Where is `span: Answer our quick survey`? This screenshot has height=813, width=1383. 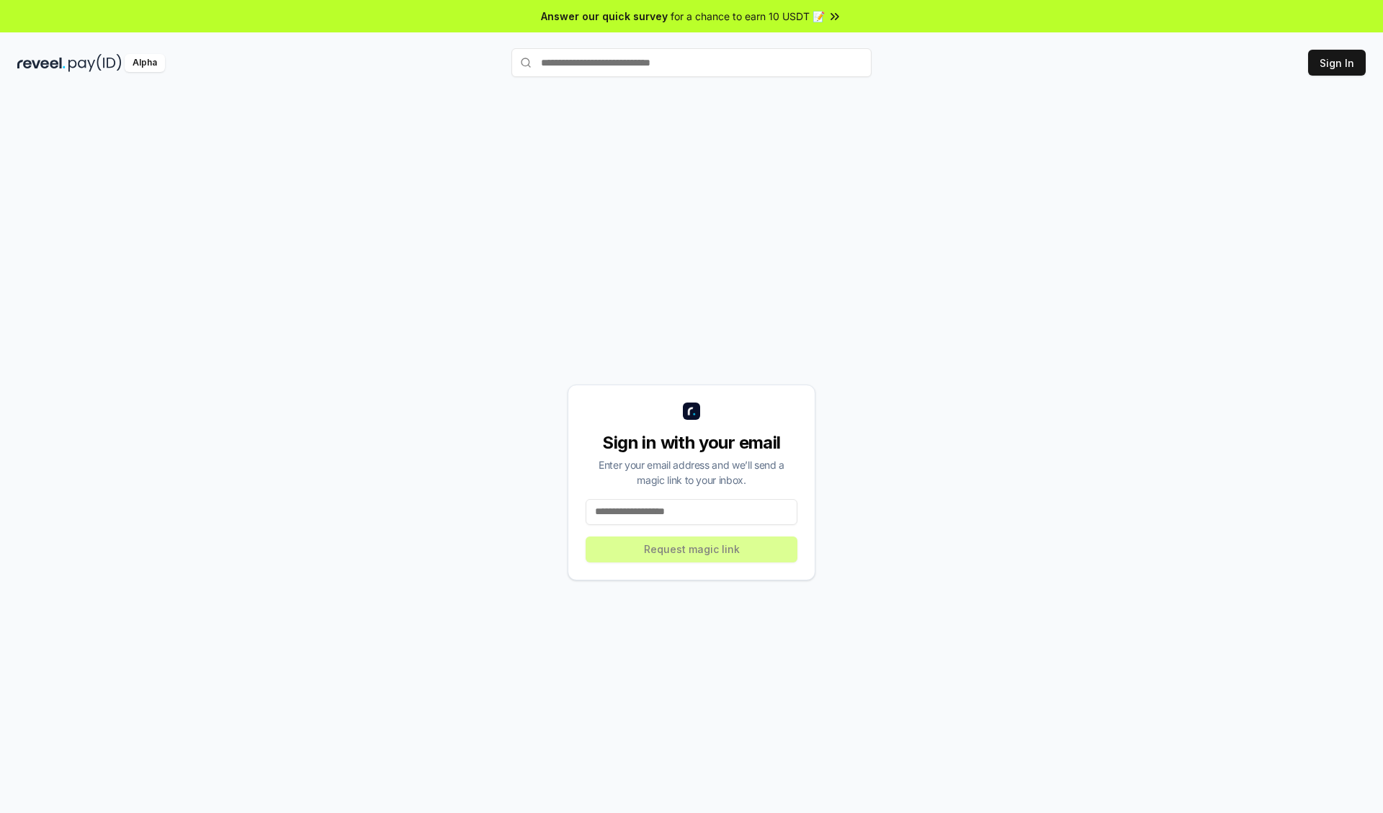
span: Answer our quick survey is located at coordinates (604, 16).